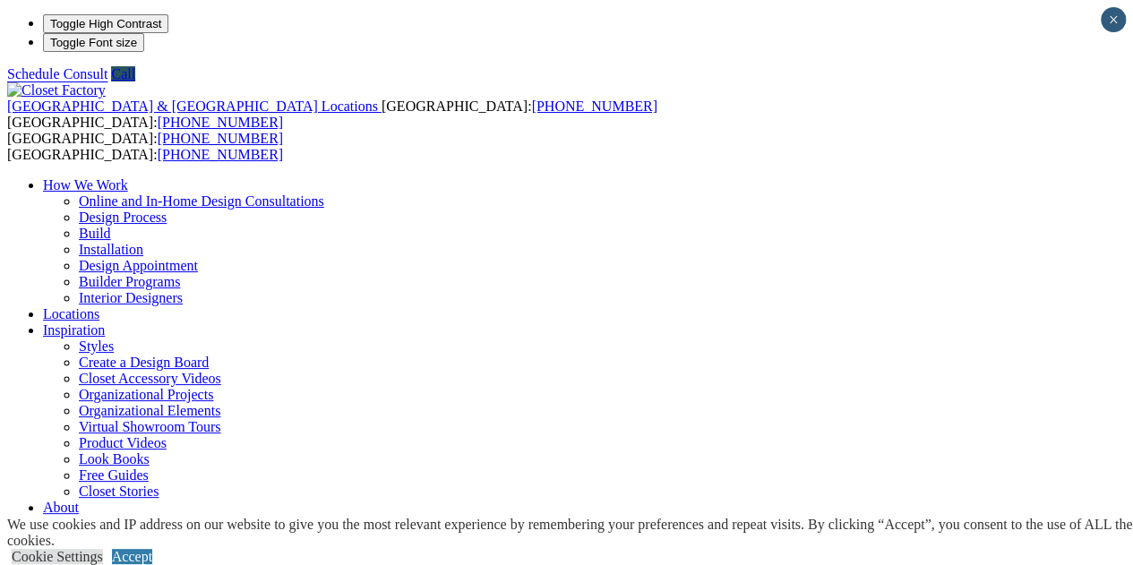  I want to click on a: Design Process, so click(123, 217).